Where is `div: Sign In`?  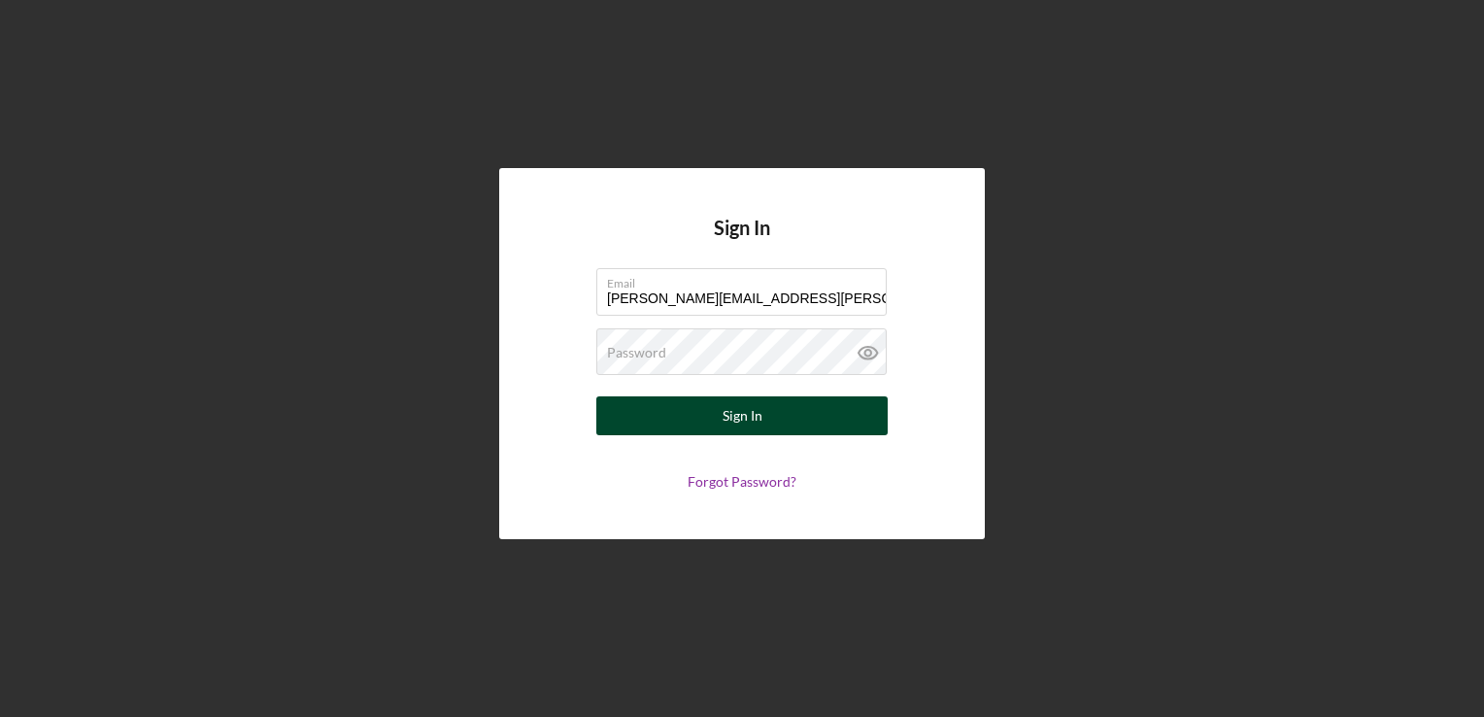 div: Sign In is located at coordinates (742, 416).